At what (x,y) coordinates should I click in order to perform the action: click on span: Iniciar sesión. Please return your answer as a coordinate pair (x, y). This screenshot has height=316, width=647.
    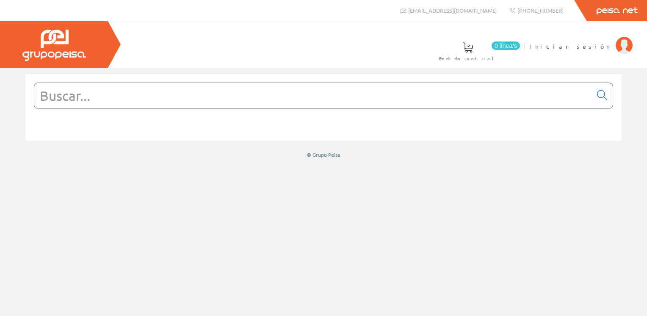
    Looking at the image, I should click on (570, 46).